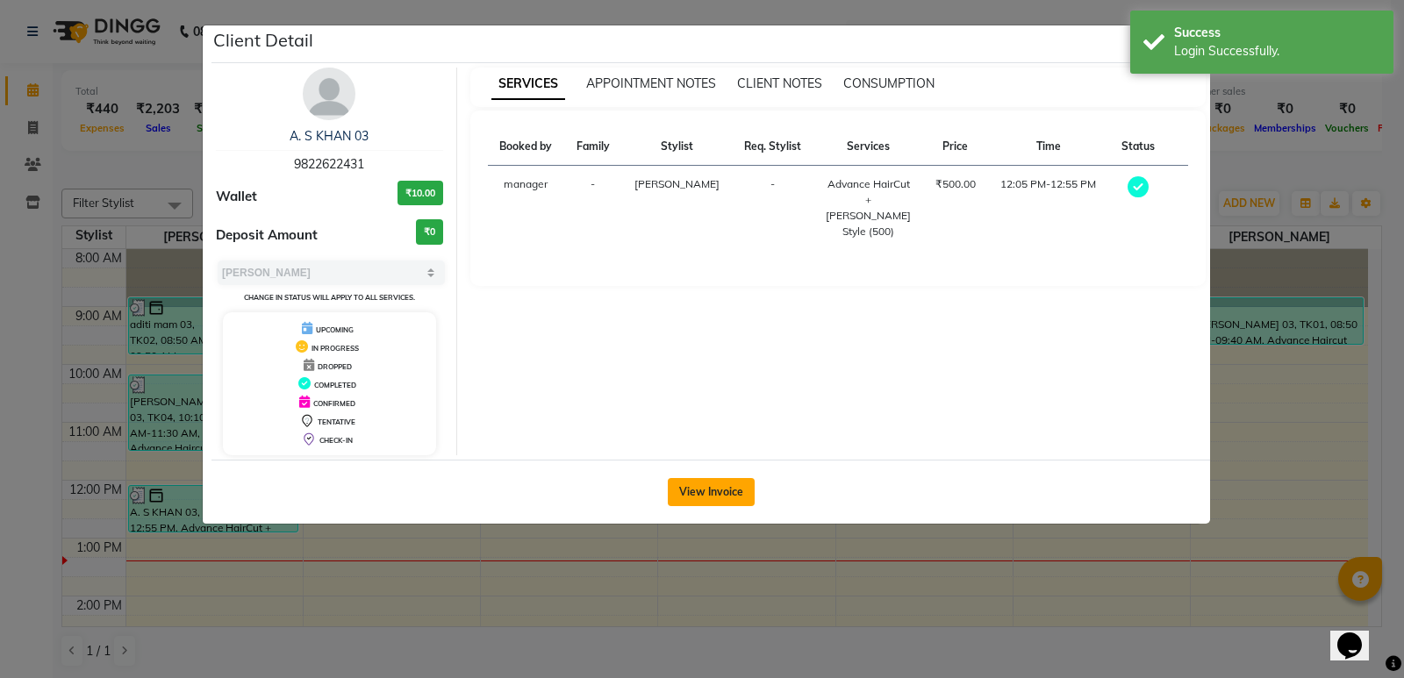 This screenshot has height=678, width=1404. Describe the element at coordinates (236, 197) in the screenshot. I see `span: Wallet` at that location.